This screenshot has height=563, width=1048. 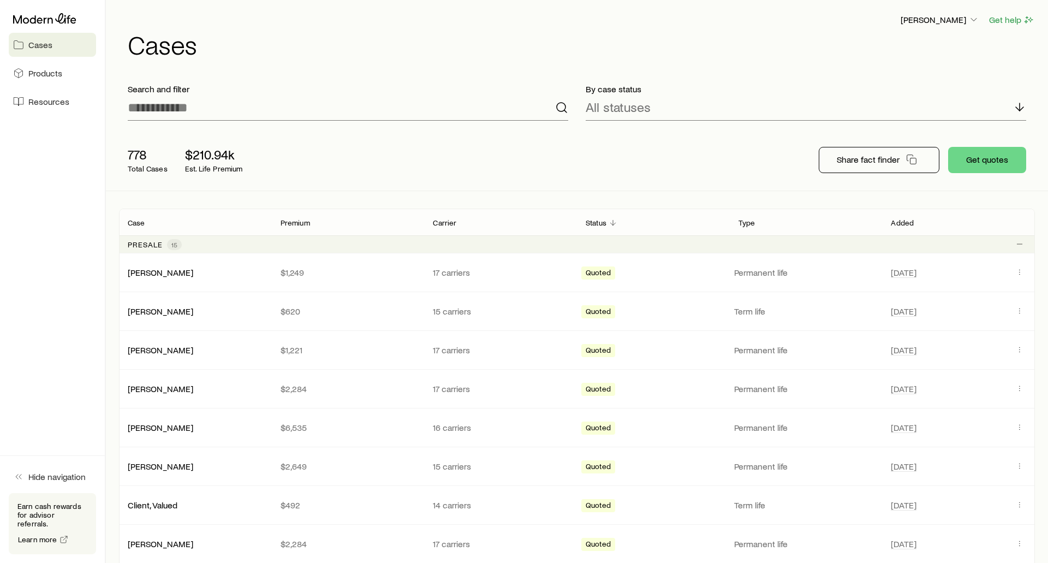 What do you see at coordinates (348, 272) in the screenshot?
I see `p: $1,249` at bounding box center [348, 272].